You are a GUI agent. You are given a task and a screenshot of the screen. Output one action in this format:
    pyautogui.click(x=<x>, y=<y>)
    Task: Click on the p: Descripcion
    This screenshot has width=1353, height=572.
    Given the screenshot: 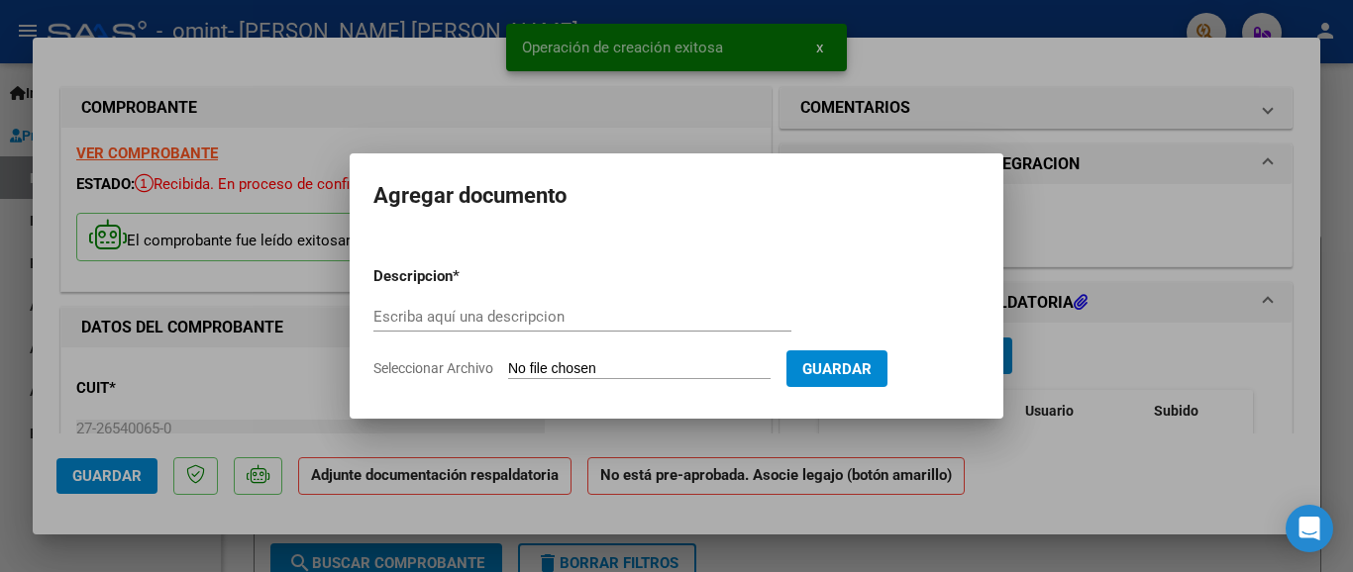 What is the action you would take?
    pyautogui.click(x=464, y=276)
    